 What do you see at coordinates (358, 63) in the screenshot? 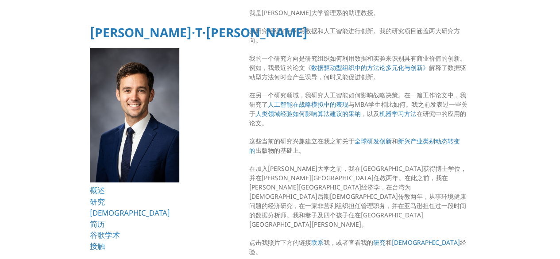
I see `font: 我的一个研究方向是研究组织如何利用数据和实验来识别具有商业价值的创新。例如，我最近的论文《` at bounding box center [358, 63].